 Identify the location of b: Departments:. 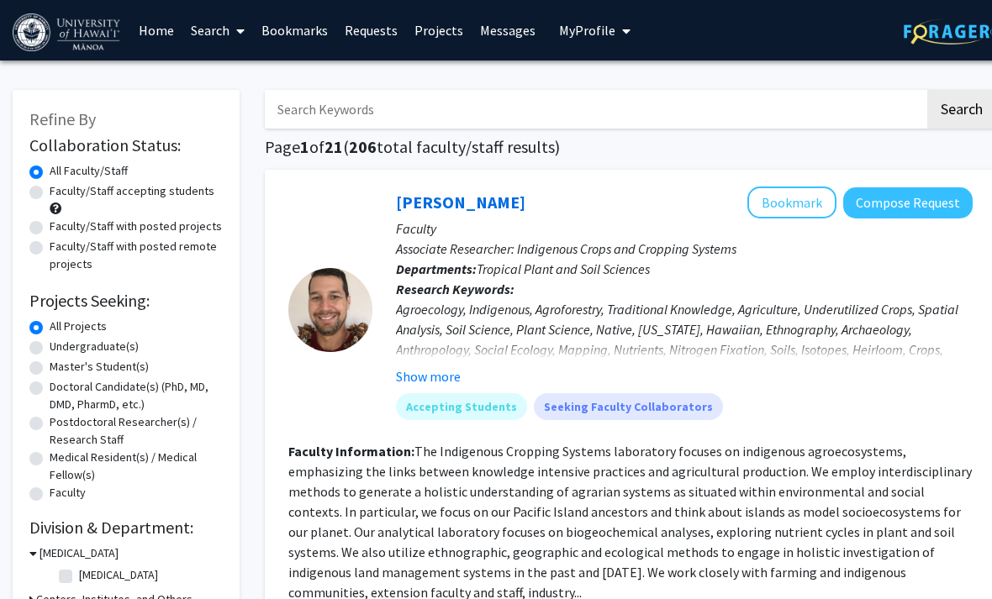
(436, 269).